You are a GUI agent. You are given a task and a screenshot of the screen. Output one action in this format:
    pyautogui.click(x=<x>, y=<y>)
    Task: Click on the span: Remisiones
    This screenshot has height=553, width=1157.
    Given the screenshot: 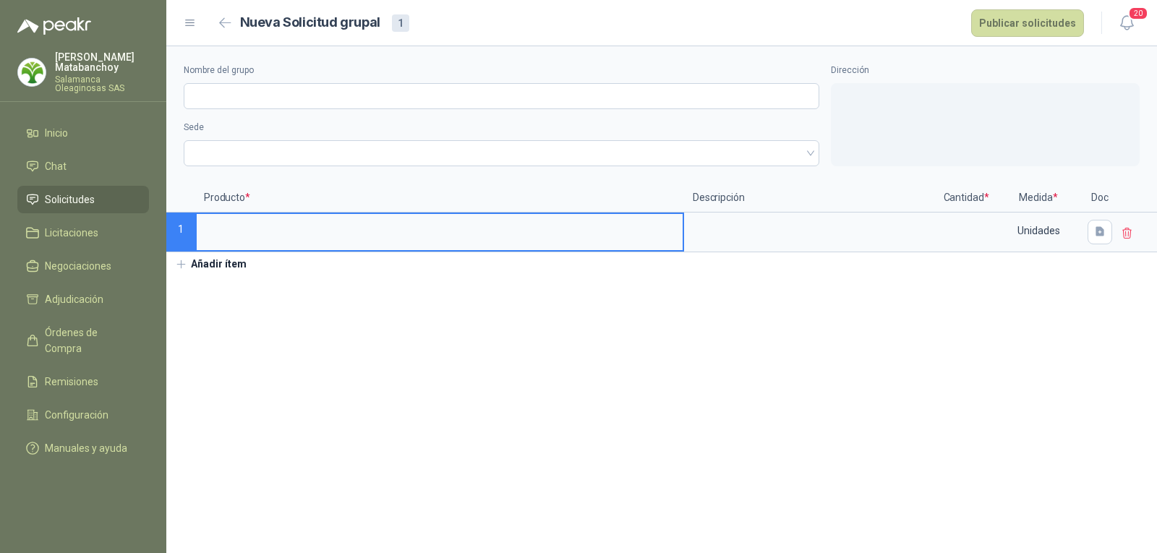 What is the action you would take?
    pyautogui.click(x=72, y=382)
    